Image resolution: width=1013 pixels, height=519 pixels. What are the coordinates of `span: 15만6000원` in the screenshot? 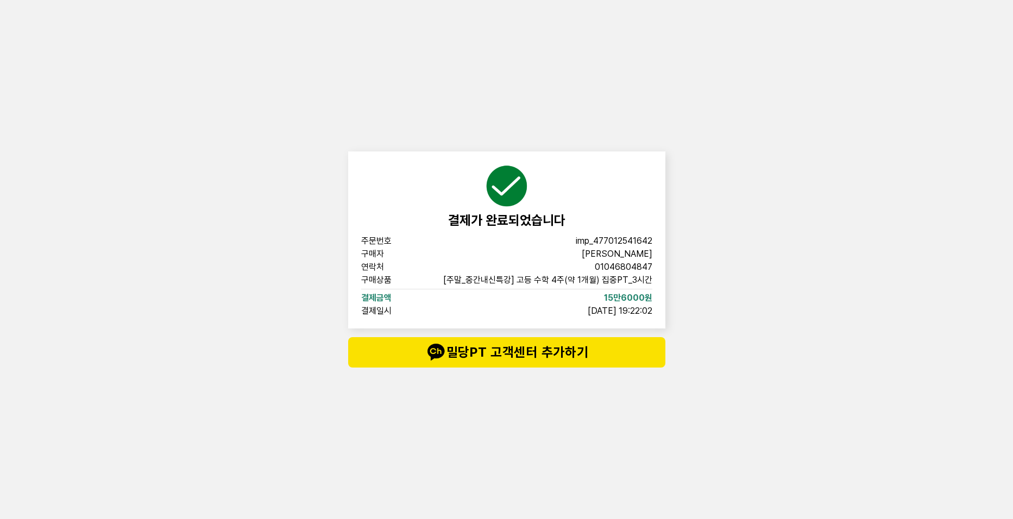 It's located at (628, 298).